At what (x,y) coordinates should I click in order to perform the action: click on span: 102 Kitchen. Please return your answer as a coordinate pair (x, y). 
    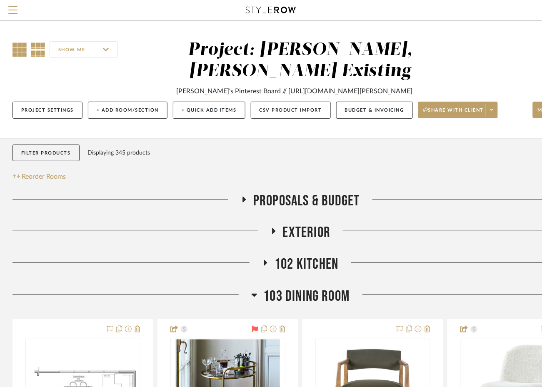
    Looking at the image, I should click on (306, 264).